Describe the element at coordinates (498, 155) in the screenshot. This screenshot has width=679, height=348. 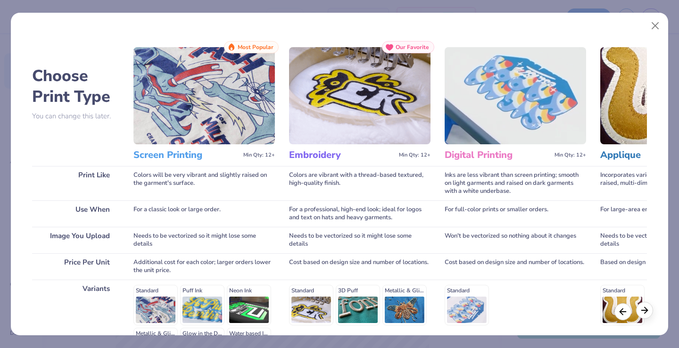
I see `h3: Digital Printing` at that location.